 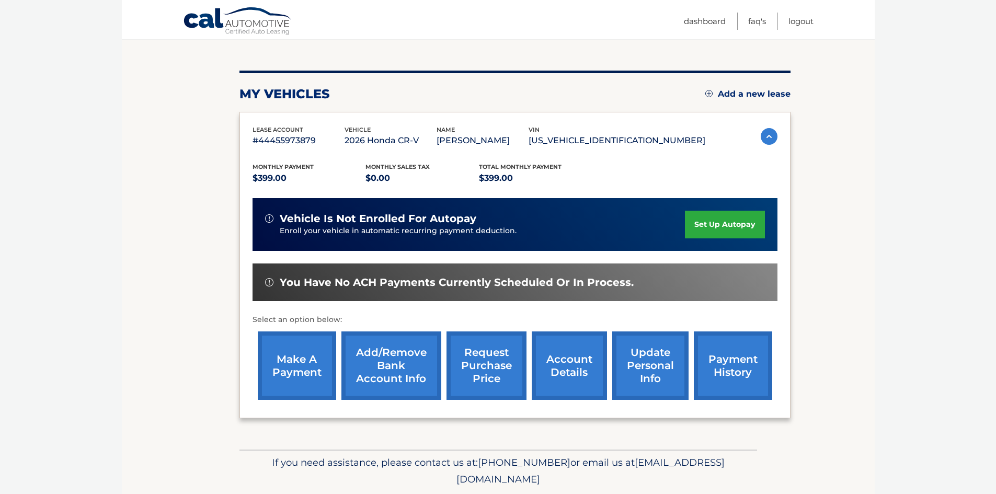 I want to click on p: Select an option below:, so click(x=515, y=320).